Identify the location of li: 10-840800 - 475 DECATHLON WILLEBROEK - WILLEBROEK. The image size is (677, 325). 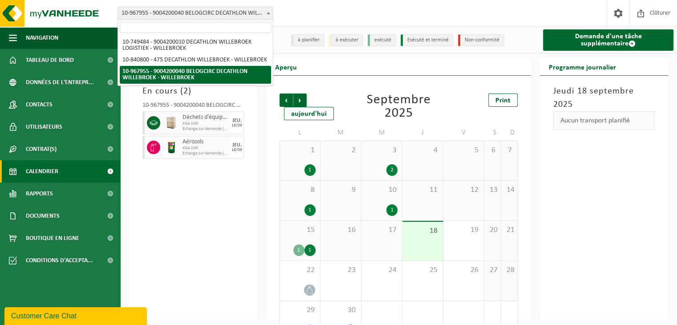
(195, 60).